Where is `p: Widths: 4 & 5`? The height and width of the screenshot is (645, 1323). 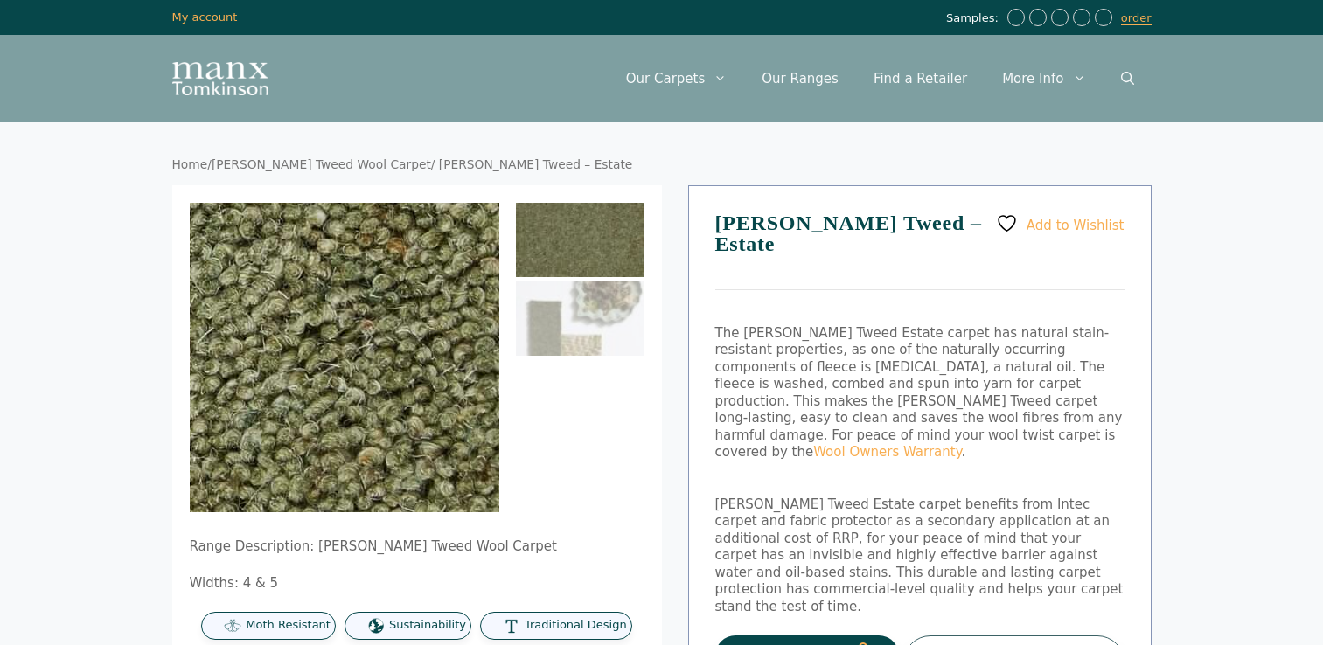
p: Widths: 4 & 5 is located at coordinates (417, 584).